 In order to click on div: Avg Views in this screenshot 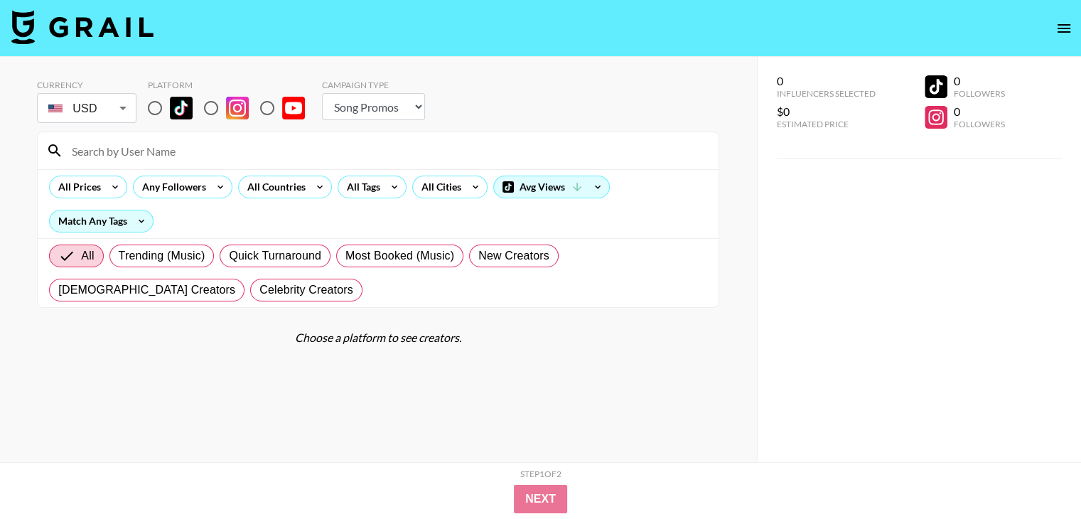, I will do `click(552, 187)`.